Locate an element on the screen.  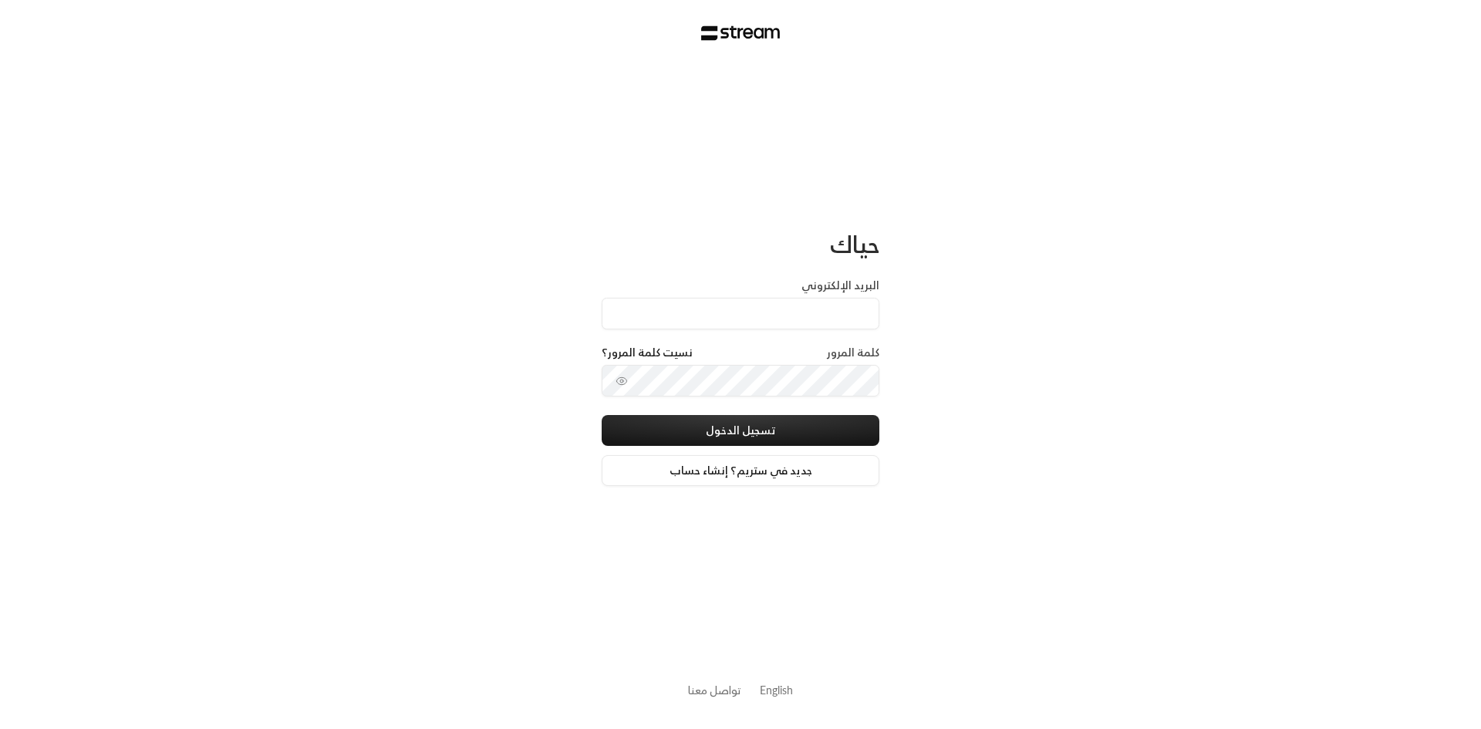
button: toggle password visibility is located at coordinates (622, 381).